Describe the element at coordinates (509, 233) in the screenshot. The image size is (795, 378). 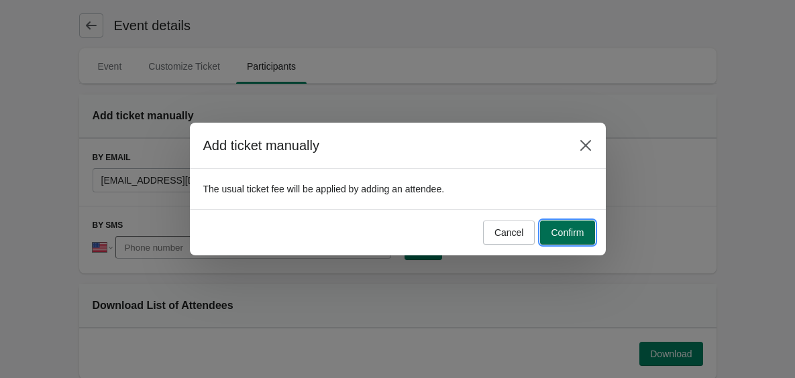
I see `span: Cancel` at that location.